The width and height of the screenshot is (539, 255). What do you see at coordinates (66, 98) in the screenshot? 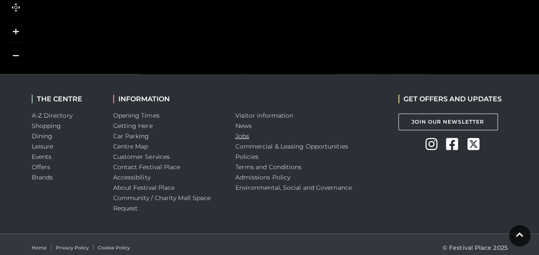
I see `h2: THE CENTRE` at bounding box center [66, 98].